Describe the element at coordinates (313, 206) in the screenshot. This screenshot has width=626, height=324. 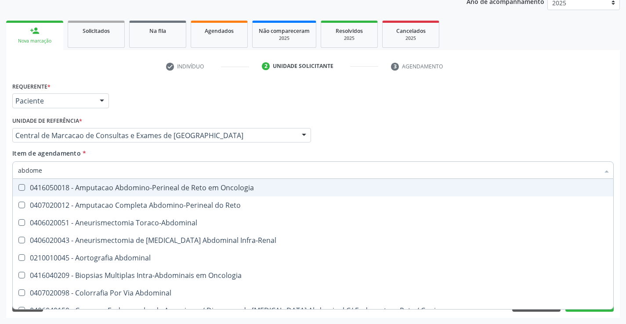
I see `div: 0407020012 - Amputacao Completa Abdomino-Perineal do Reto` at that location.